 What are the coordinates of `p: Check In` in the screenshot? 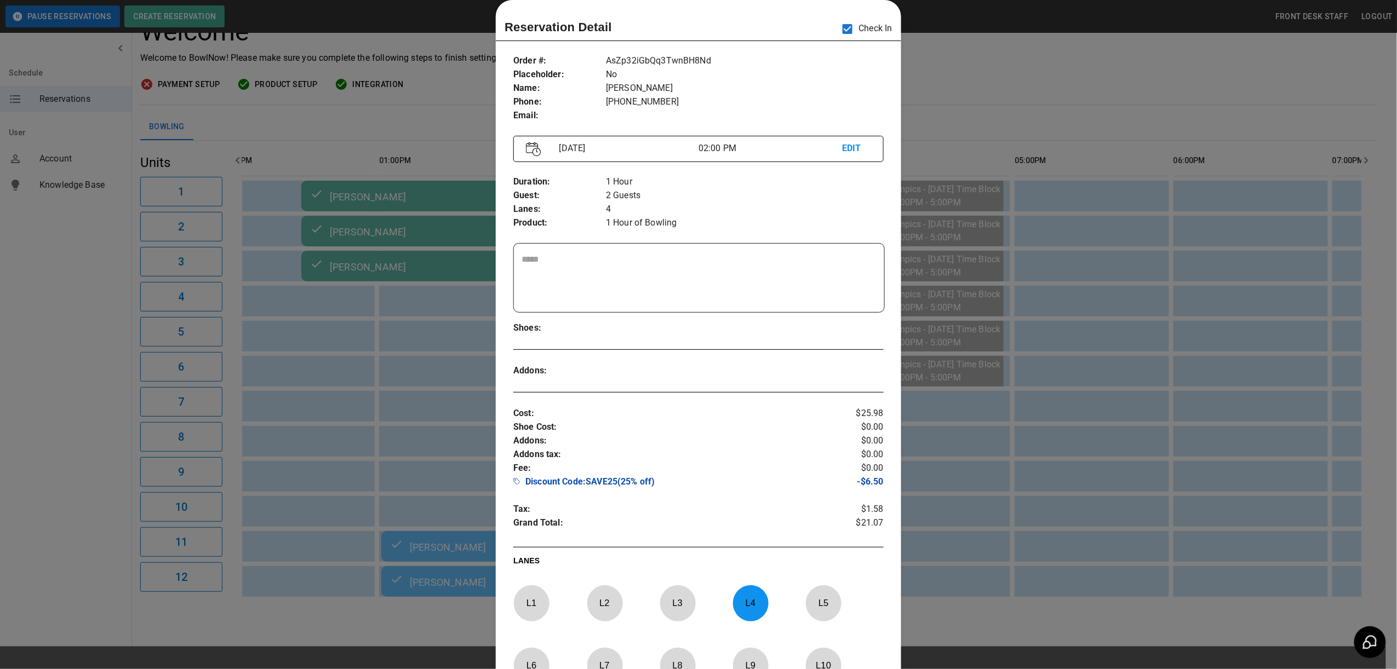 It's located at (864, 29).